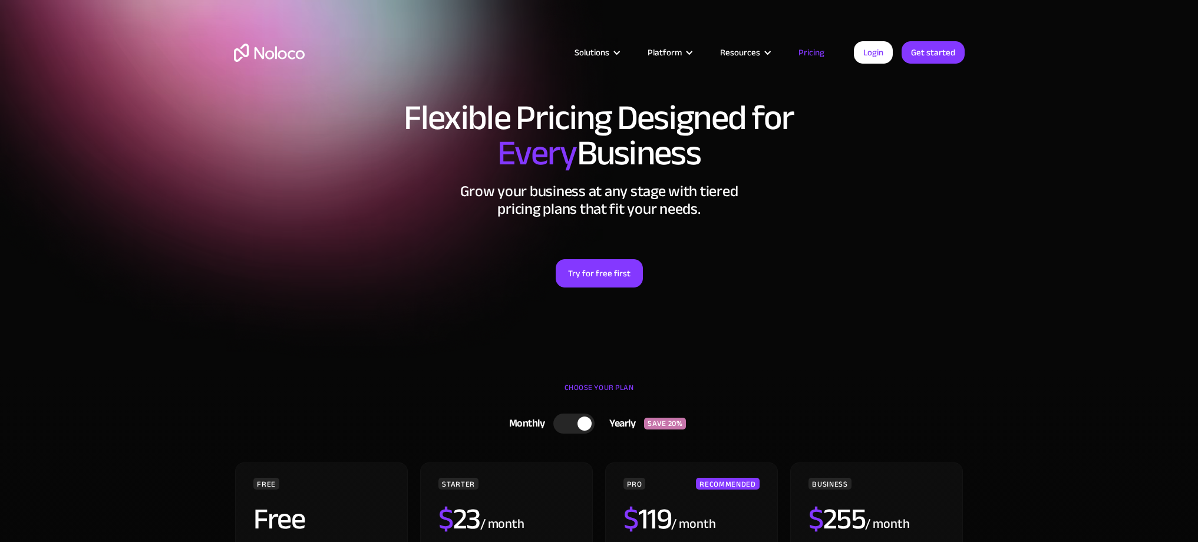 Image resolution: width=1198 pixels, height=542 pixels. Describe the element at coordinates (524, 424) in the screenshot. I see `div: Monthly` at that location.